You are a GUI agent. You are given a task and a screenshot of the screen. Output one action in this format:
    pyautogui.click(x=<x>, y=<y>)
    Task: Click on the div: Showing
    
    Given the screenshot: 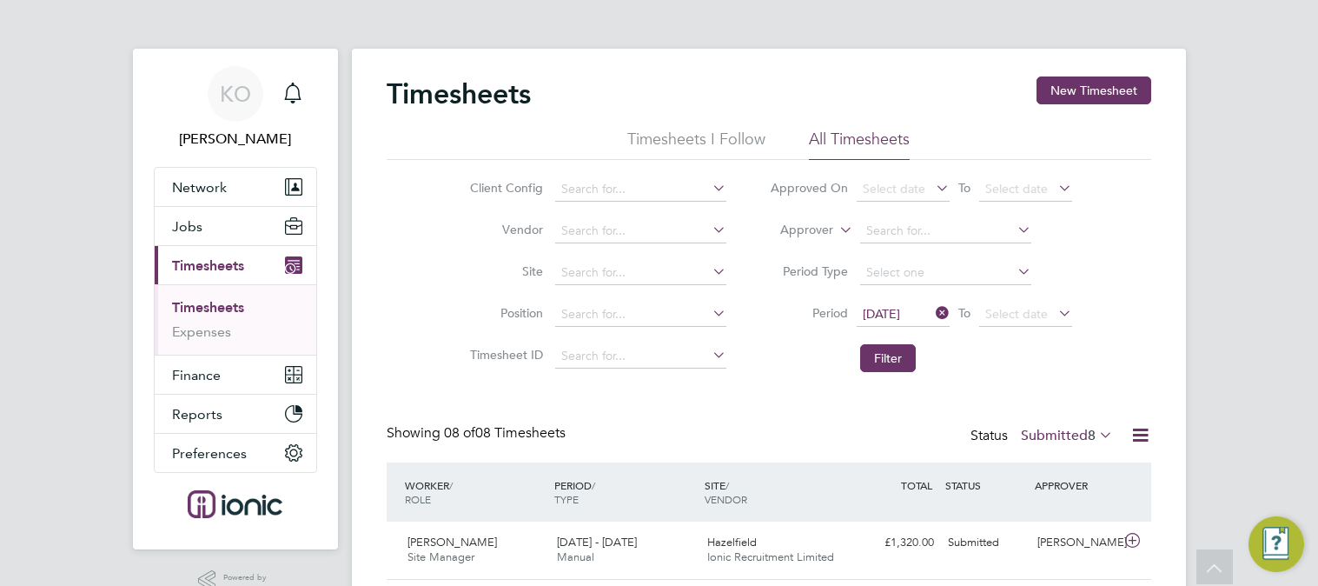 What is the action you would take?
    pyautogui.click(x=478, y=433)
    